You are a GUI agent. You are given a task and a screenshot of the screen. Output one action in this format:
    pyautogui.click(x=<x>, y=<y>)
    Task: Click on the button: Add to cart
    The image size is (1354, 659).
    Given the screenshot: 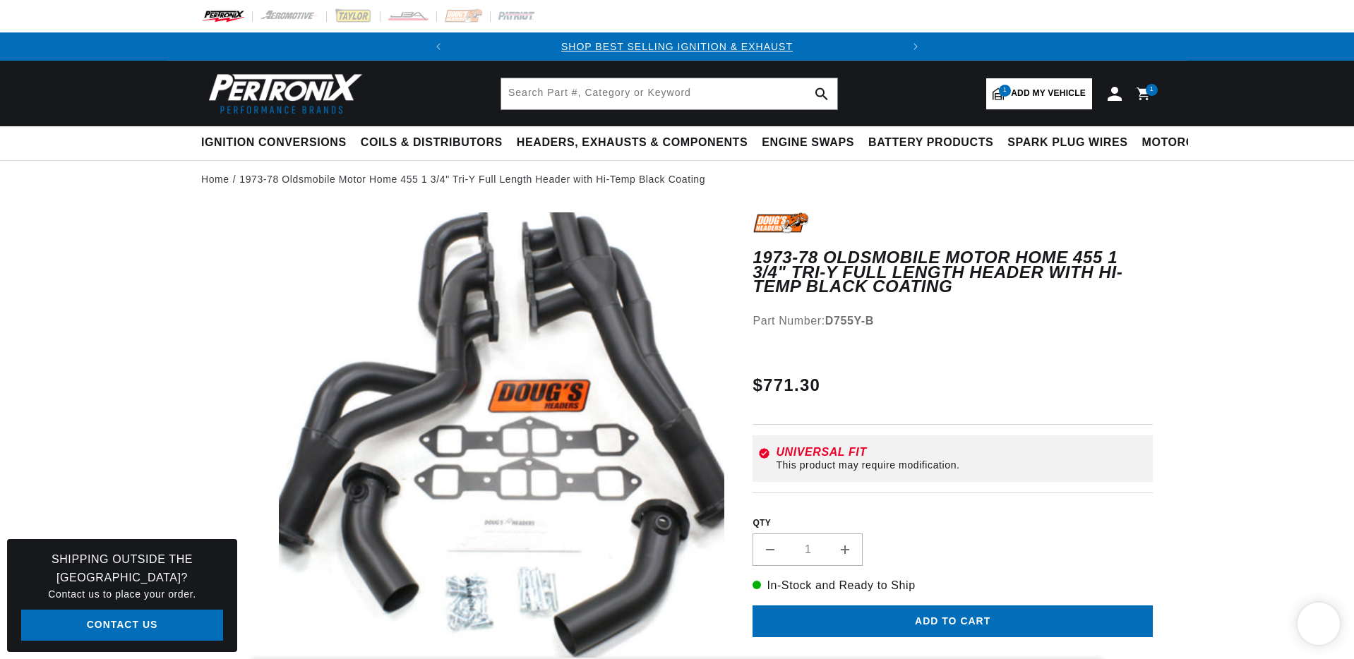 What is the action you would take?
    pyautogui.click(x=952, y=621)
    